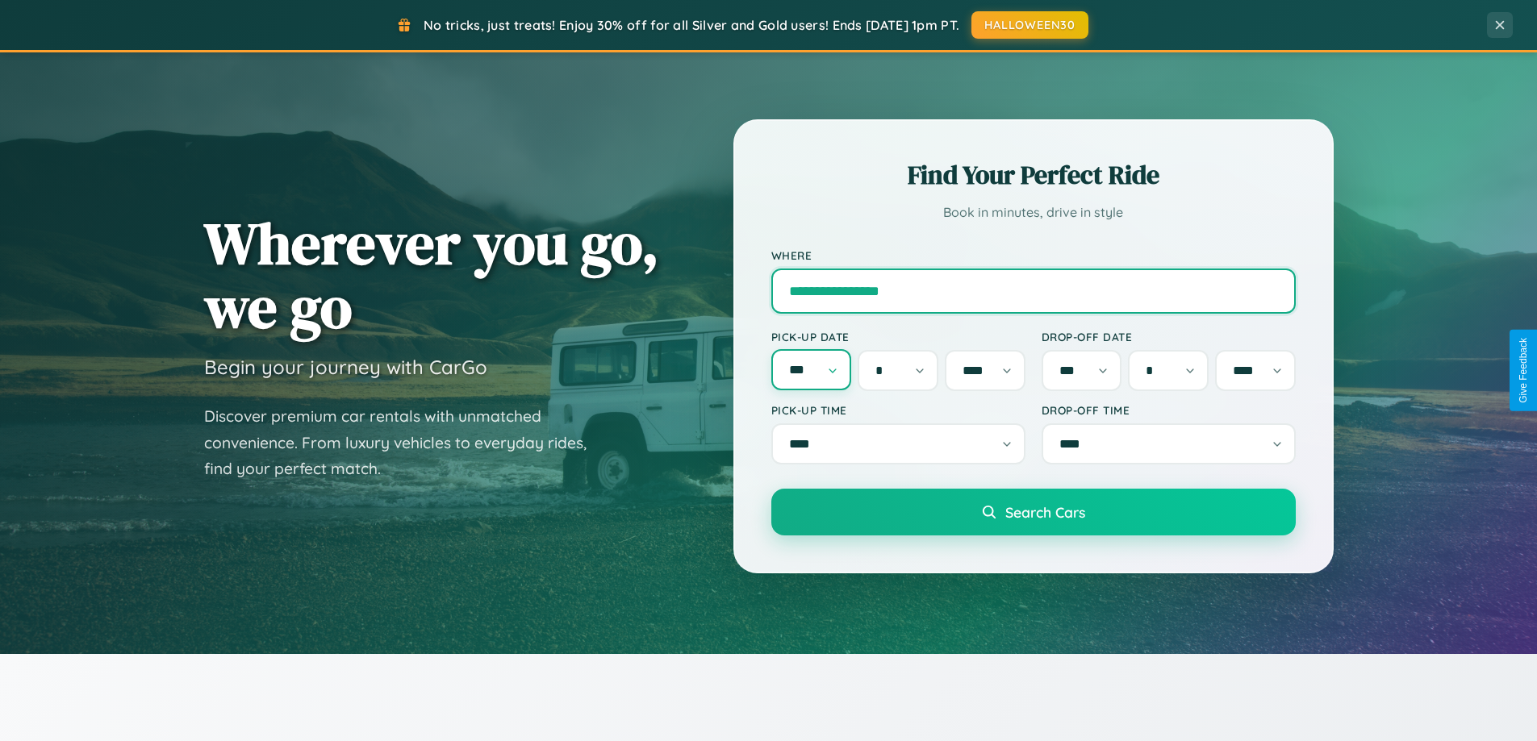 This screenshot has height=741, width=1537. Describe the element at coordinates (345, 367) in the screenshot. I see `h3: Begin your journey with CarGo` at that location.